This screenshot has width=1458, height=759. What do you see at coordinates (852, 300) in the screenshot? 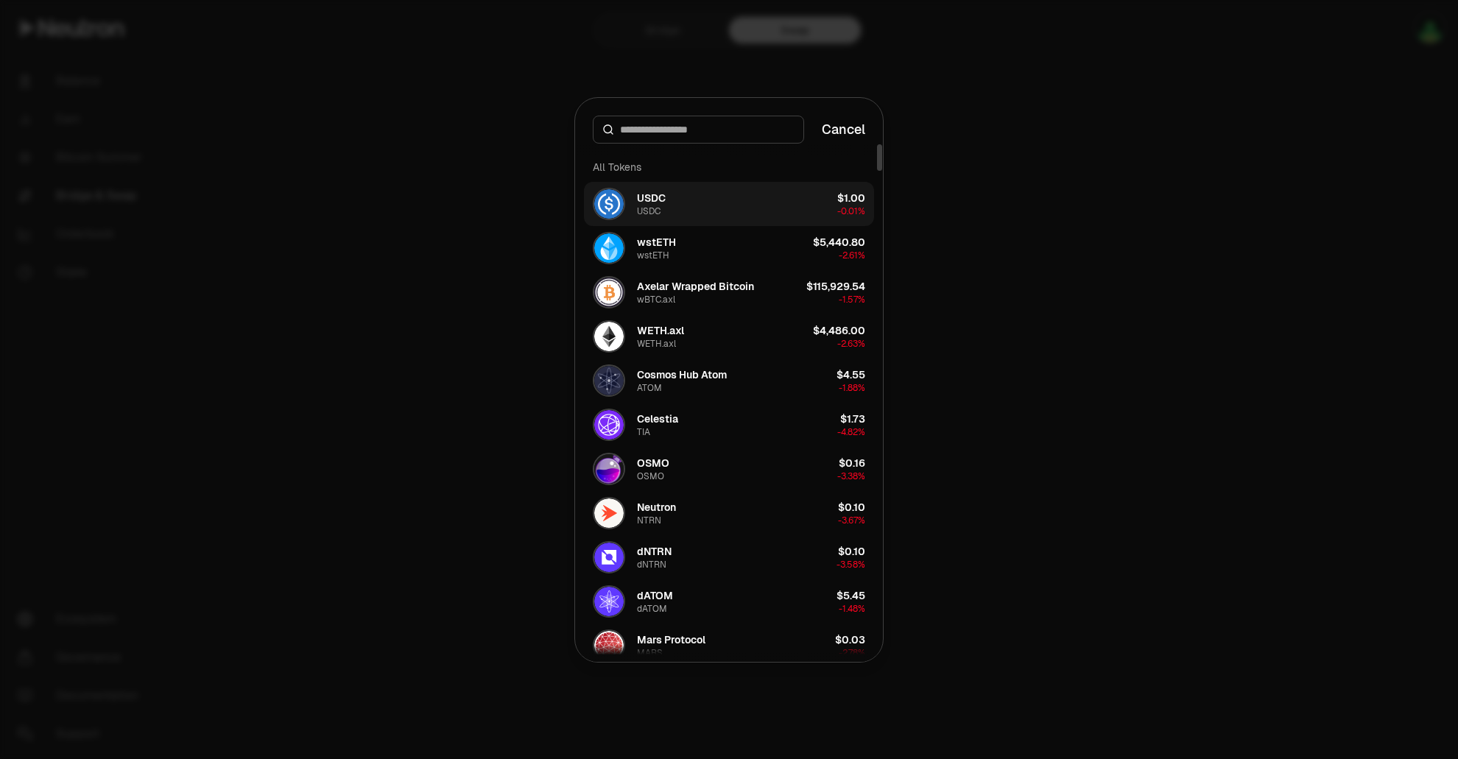
I see `span: -1.57%` at bounding box center [852, 300].